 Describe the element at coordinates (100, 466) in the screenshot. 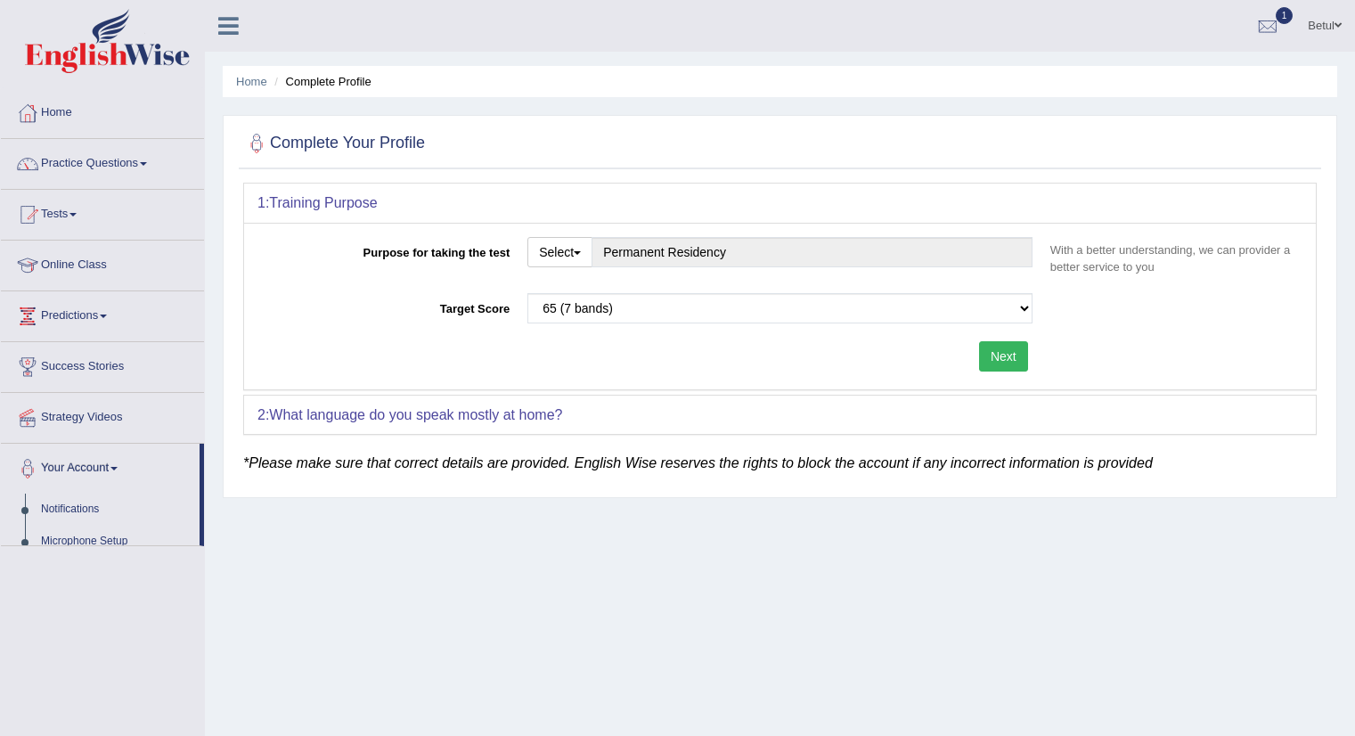

I see `a: Your Account` at that location.